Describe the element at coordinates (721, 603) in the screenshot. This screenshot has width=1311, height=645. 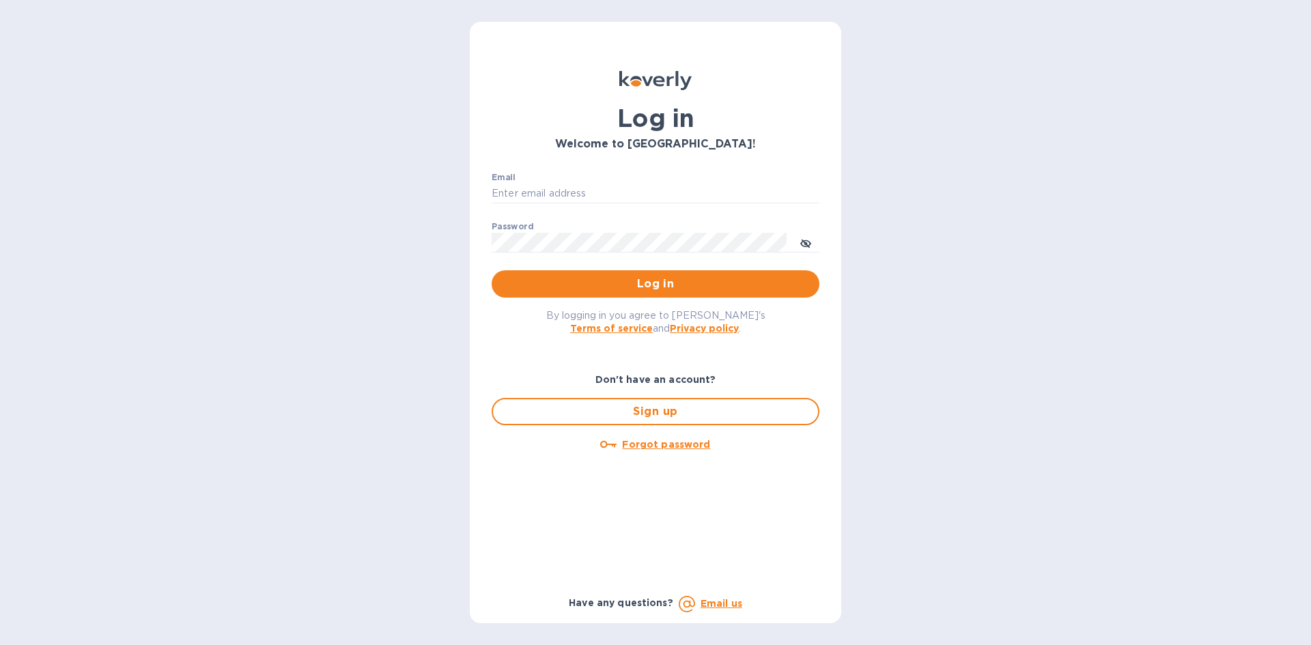
I see `b: Email us` at that location.